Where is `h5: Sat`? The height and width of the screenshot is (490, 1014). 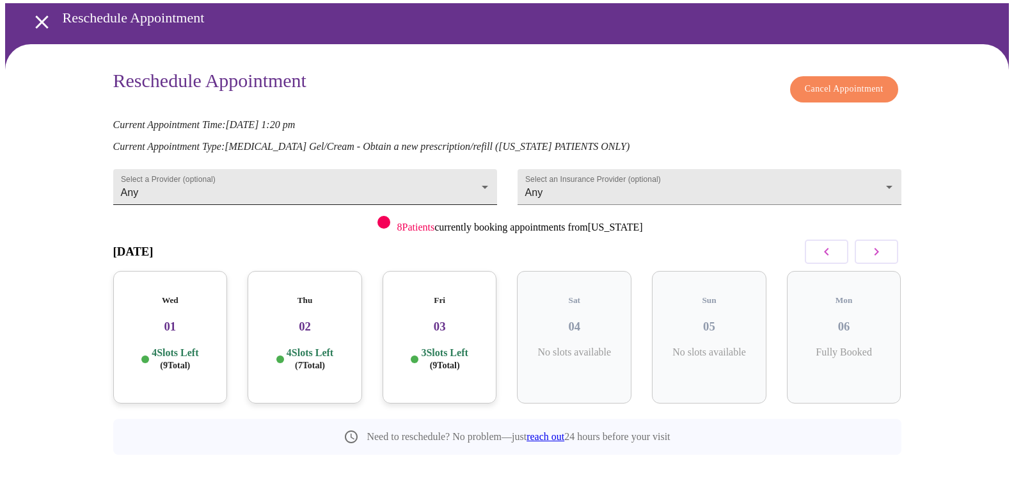 h5: Sat is located at coordinates (574, 300).